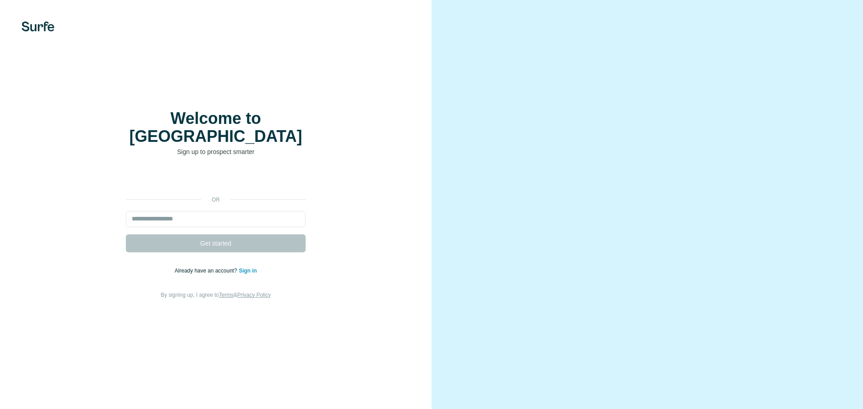  I want to click on p: Sign up to prospect smarter, so click(216, 152).